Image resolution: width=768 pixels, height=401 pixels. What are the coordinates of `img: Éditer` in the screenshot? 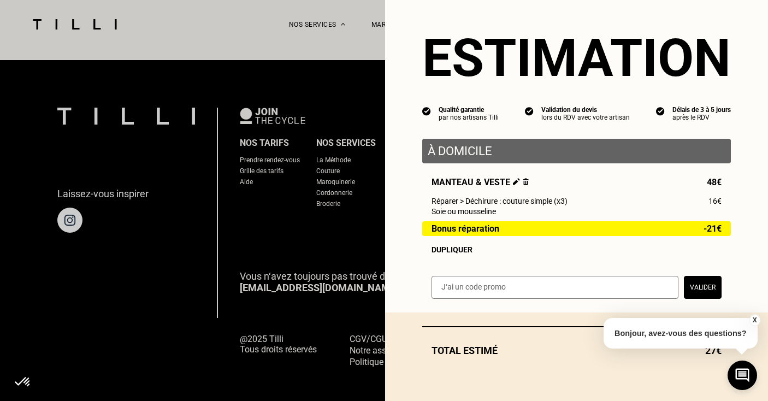 It's located at (516, 181).